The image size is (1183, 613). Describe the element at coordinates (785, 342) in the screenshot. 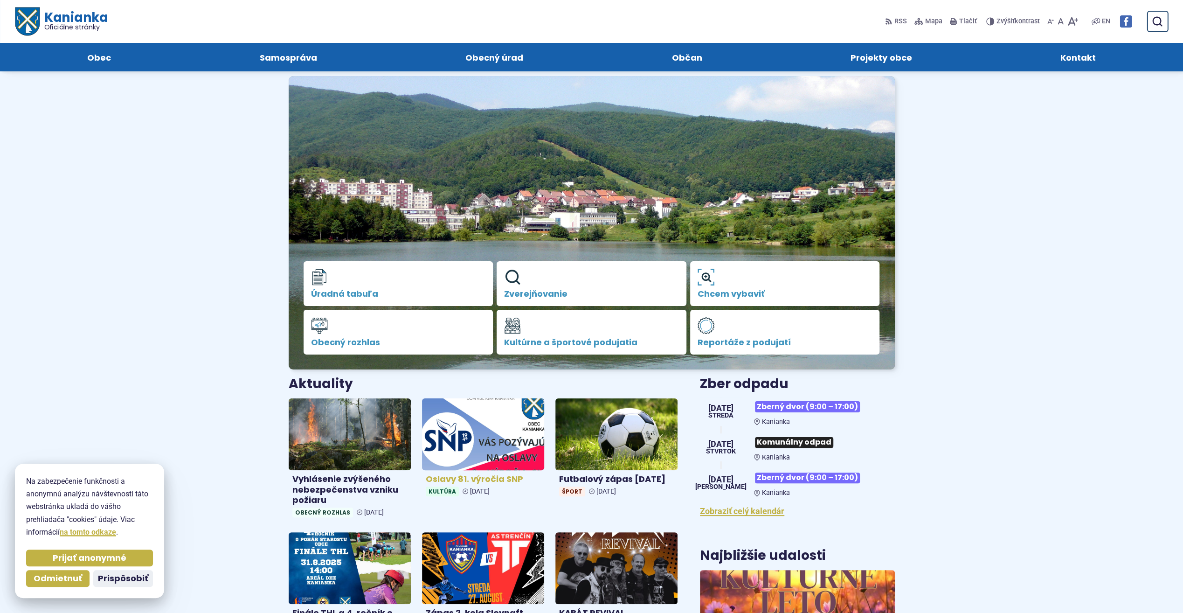

I see `span: Reportáže z podujatí` at that location.